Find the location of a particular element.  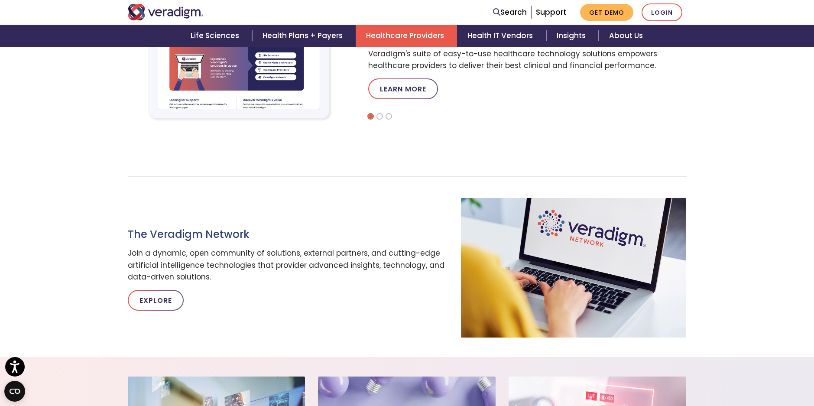

a: Get Demo is located at coordinates (607, 12).